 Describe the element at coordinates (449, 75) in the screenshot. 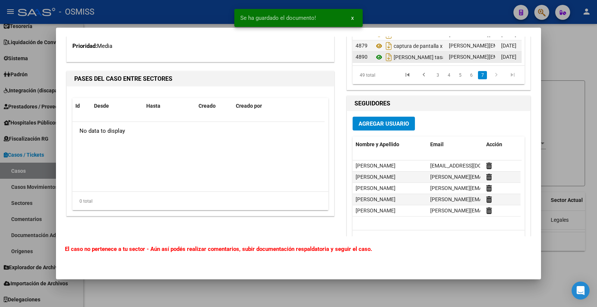

I see `li: page 4` at that location.